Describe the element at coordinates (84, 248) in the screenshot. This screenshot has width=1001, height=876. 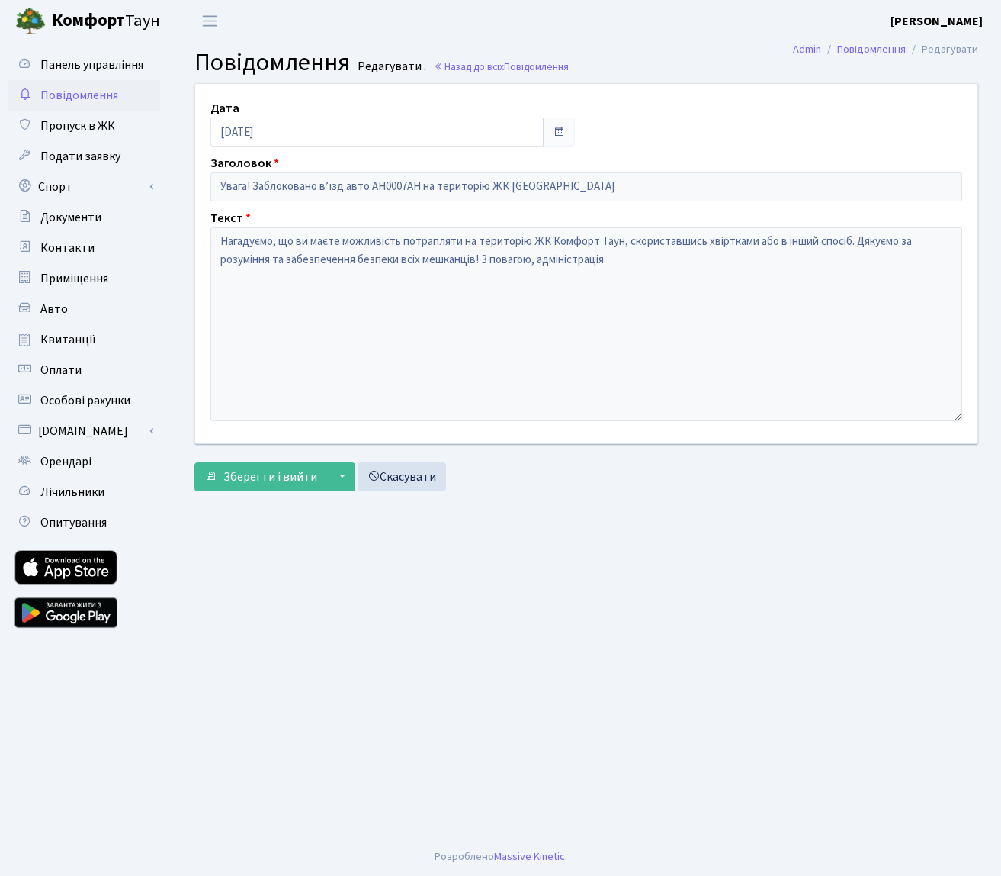
I see `a: Контакти` at that location.